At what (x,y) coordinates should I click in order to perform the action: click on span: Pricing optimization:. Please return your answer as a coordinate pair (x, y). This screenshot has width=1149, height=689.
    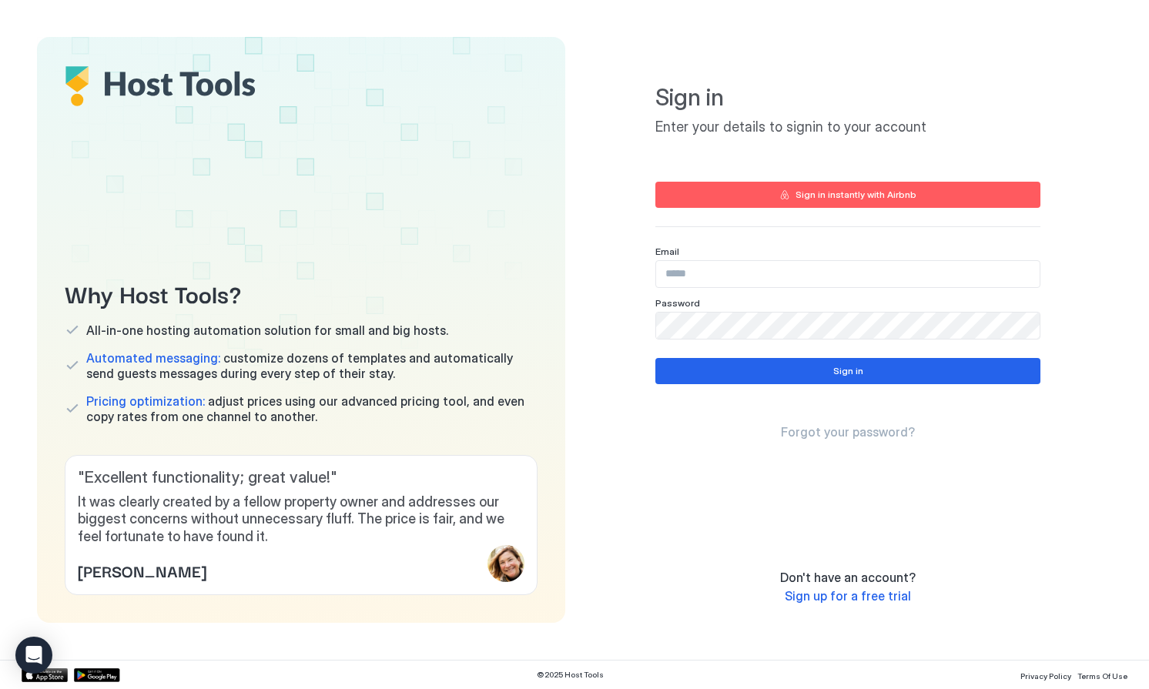
    Looking at the image, I should click on (146, 401).